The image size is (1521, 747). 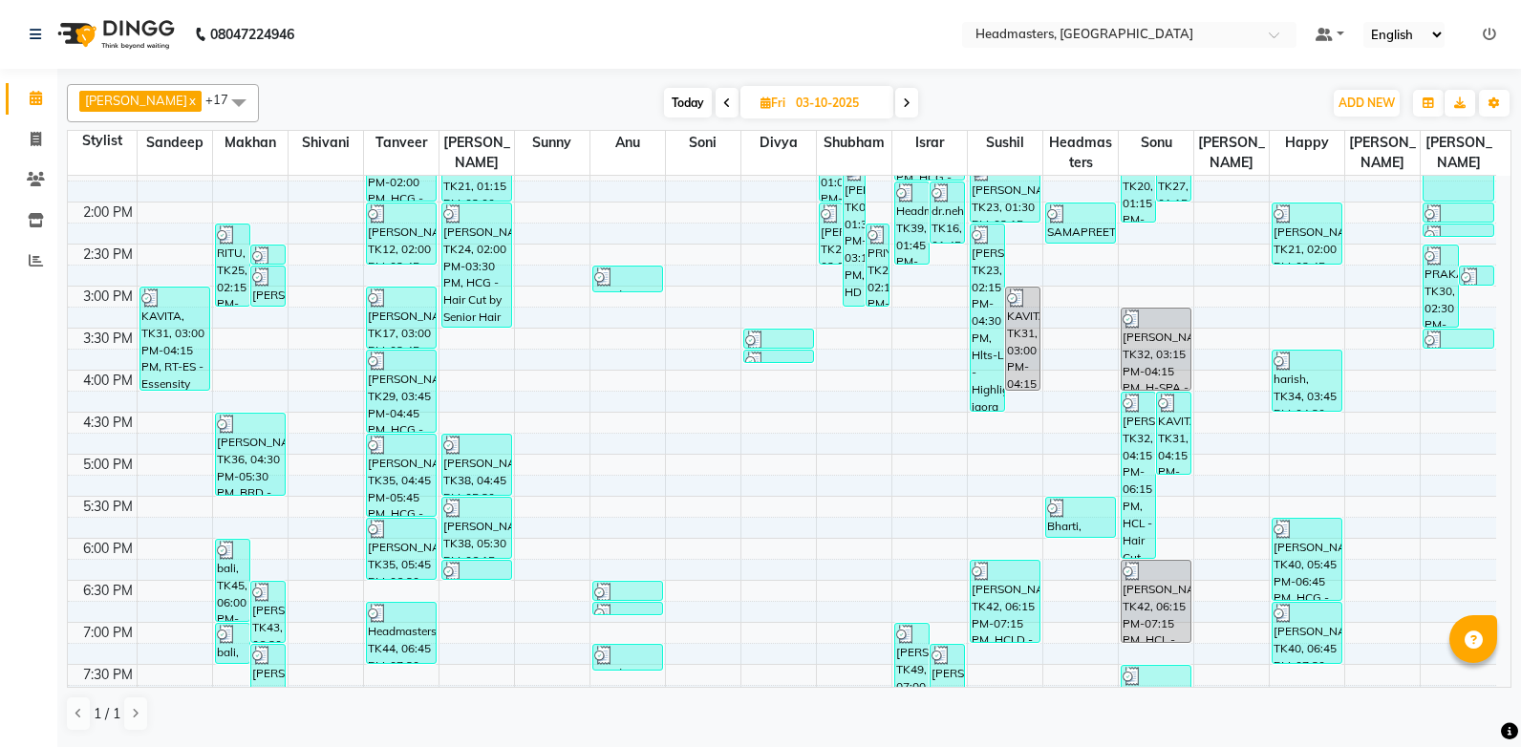 I want to click on div: Headmasters, TK39, 01:45 PM-02:45 PM, HCG - Hair Cut by Senior Hair Stylist, so click(x=911, y=223).